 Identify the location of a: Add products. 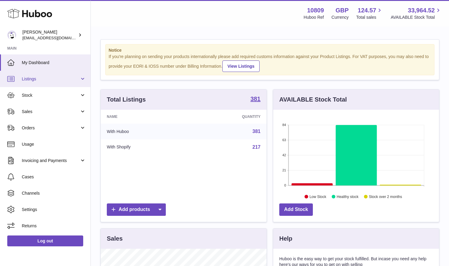
(136, 210).